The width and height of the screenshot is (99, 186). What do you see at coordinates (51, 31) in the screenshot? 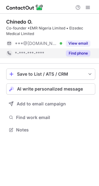
I see `div: Co-founder •EMR Nigeria Limited • Elzedec Medical Limited` at bounding box center [51, 31].